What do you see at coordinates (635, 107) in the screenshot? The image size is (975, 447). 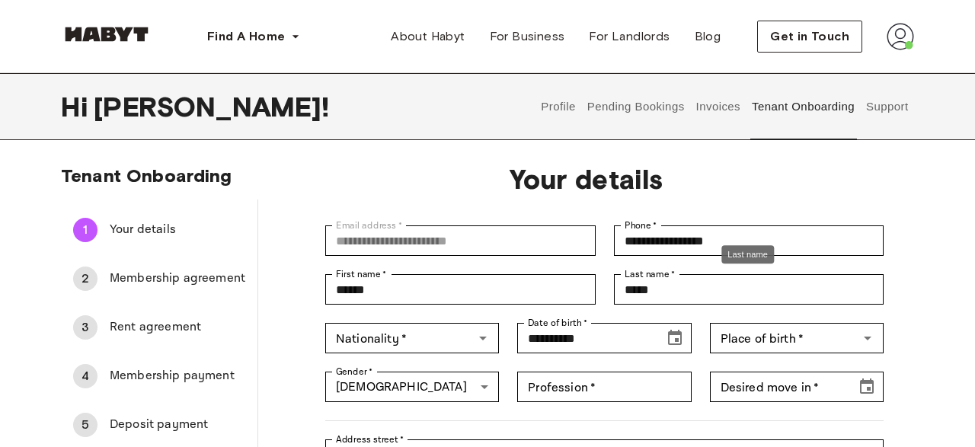 I see `button: Pending Bookings` at bounding box center [635, 107].